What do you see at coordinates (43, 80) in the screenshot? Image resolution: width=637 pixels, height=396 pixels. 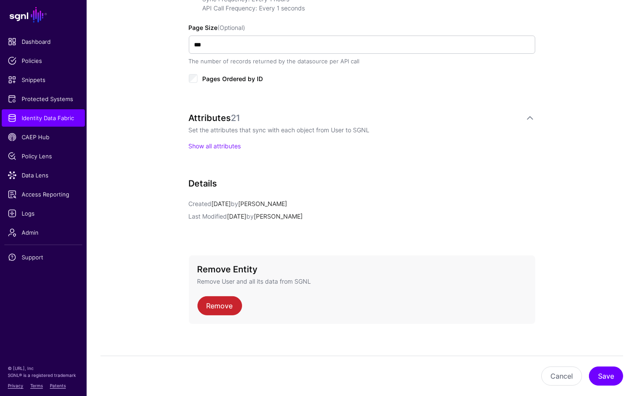 I see `a: Snippets` at bounding box center [43, 80].